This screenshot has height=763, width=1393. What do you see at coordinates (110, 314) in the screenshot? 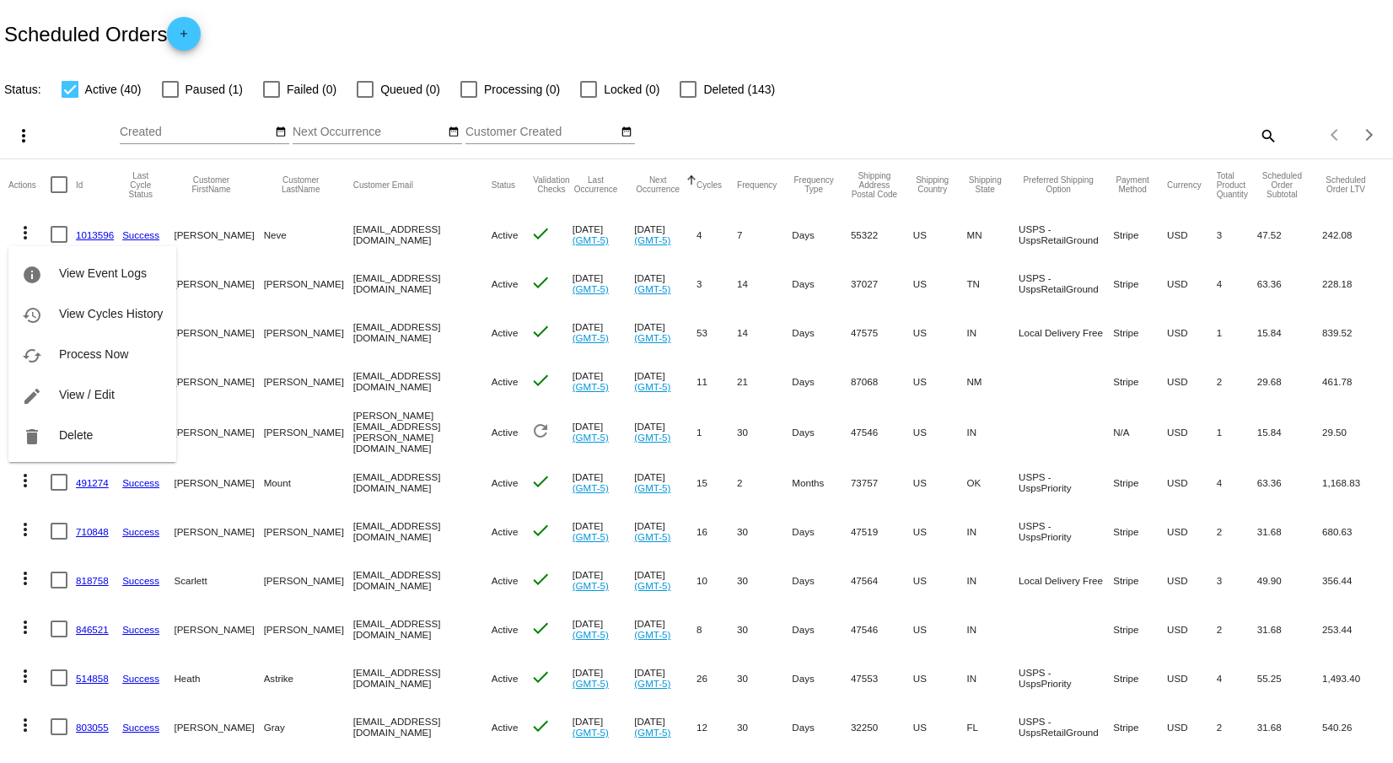
I see `span: View Cycles History` at bounding box center [110, 314].